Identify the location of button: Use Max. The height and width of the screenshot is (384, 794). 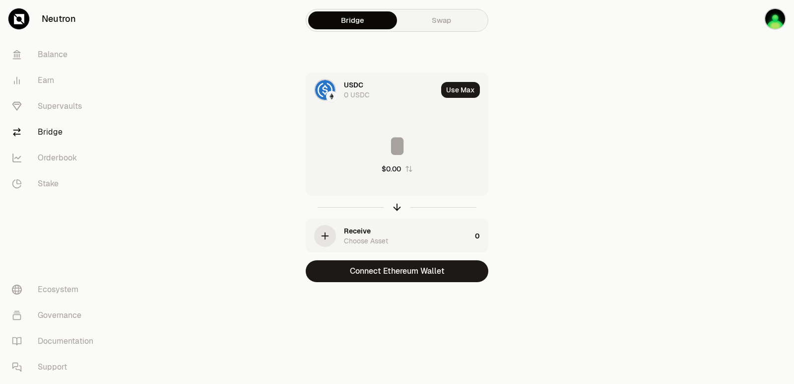
(460, 90).